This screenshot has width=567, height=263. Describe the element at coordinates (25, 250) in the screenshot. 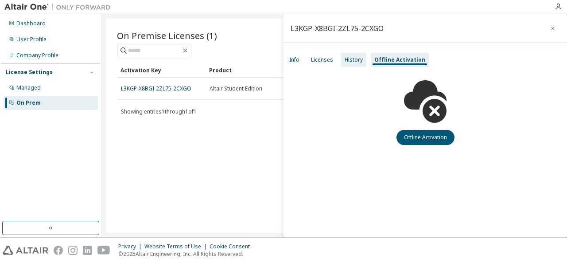

I see `img: altair_logo.svg` at that location.